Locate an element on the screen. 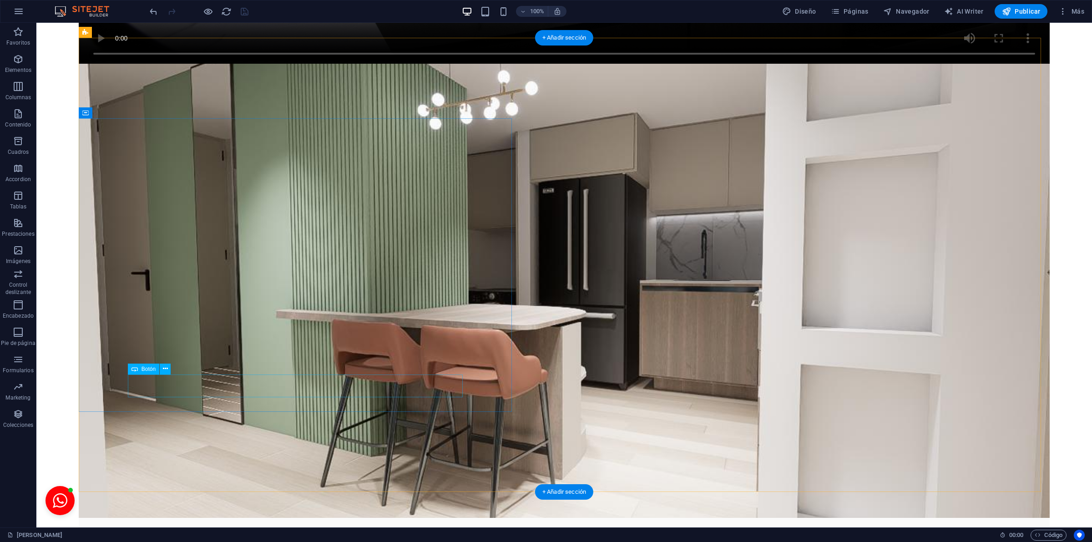 The height and width of the screenshot is (542, 1092). p: Columnas is located at coordinates (18, 97).